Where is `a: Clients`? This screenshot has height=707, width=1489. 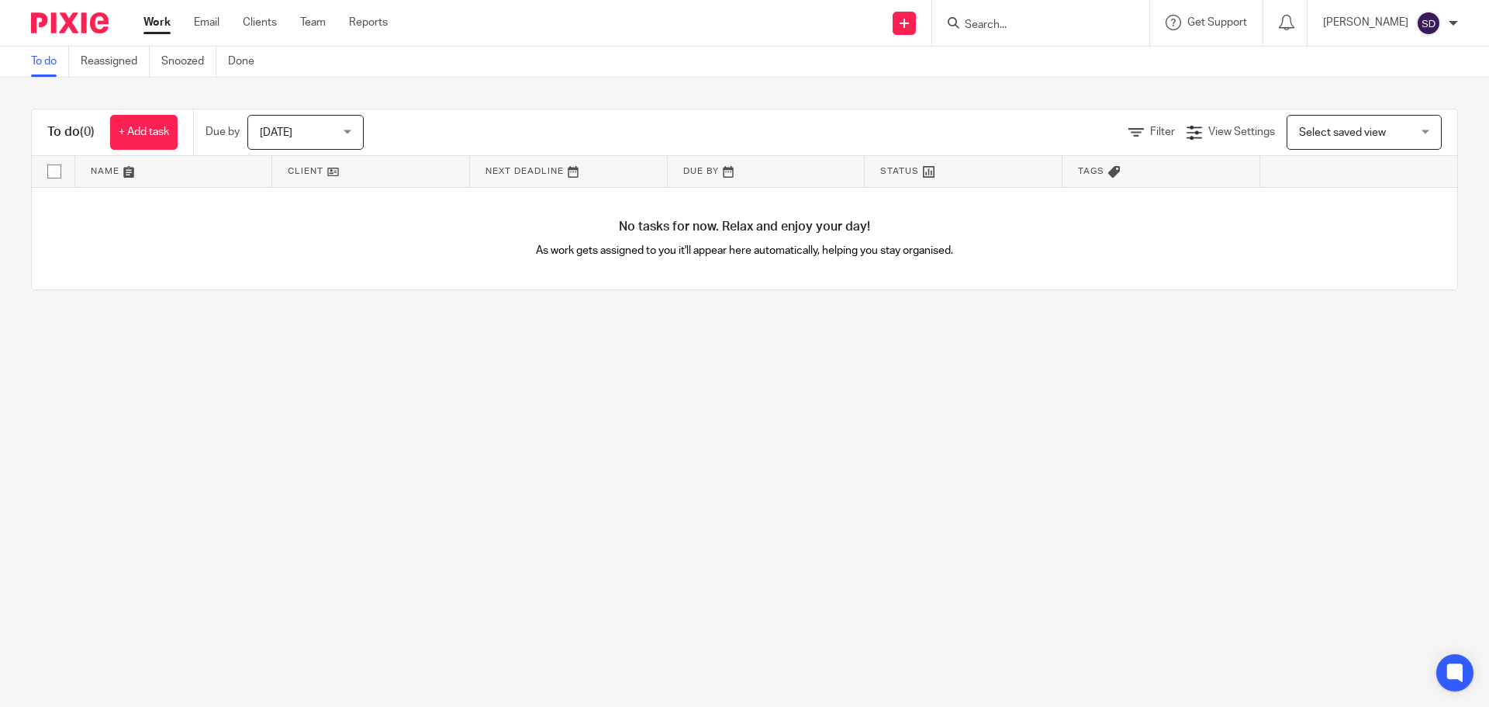 a: Clients is located at coordinates (260, 22).